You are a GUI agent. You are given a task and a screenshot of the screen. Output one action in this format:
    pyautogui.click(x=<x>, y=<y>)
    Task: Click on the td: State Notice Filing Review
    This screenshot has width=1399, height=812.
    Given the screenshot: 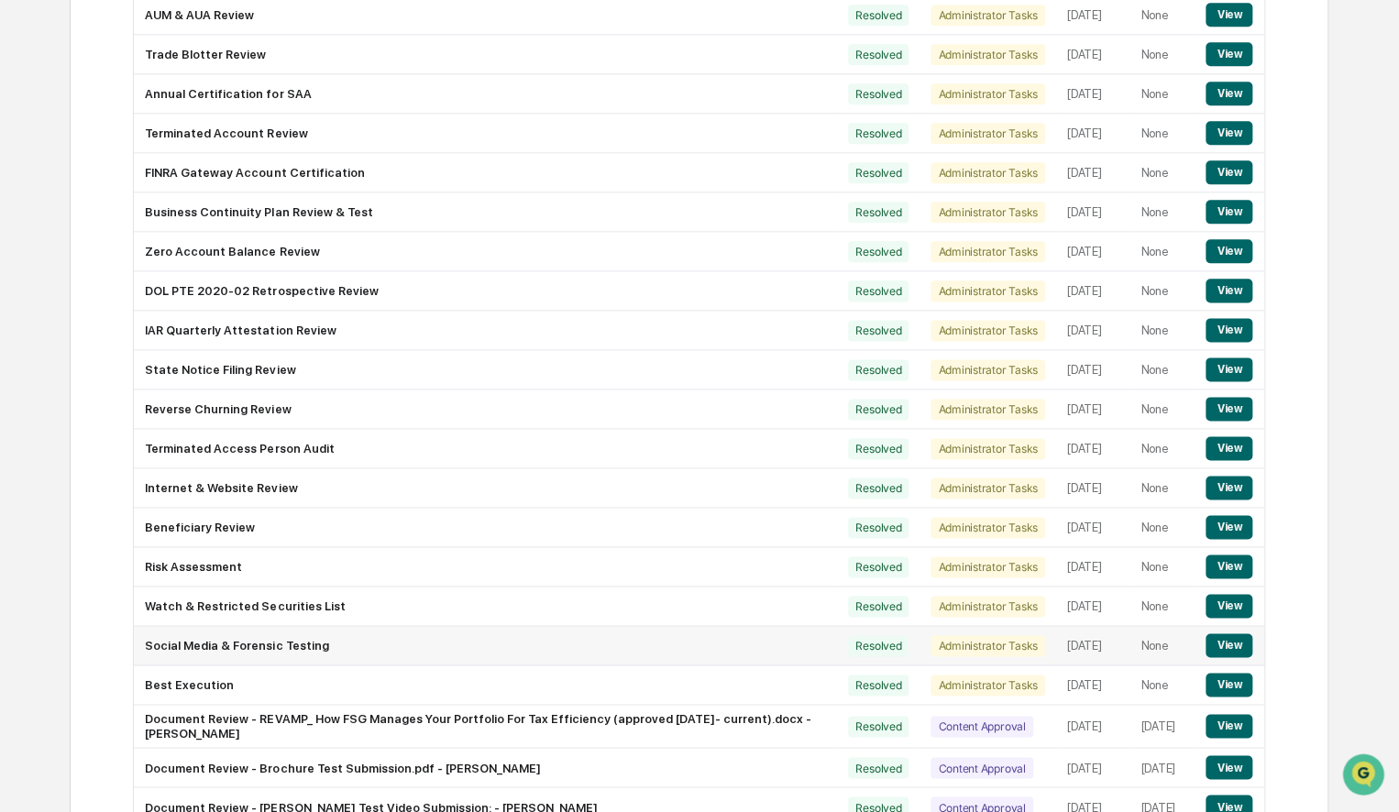 What is the action you would take?
    pyautogui.click(x=485, y=370)
    